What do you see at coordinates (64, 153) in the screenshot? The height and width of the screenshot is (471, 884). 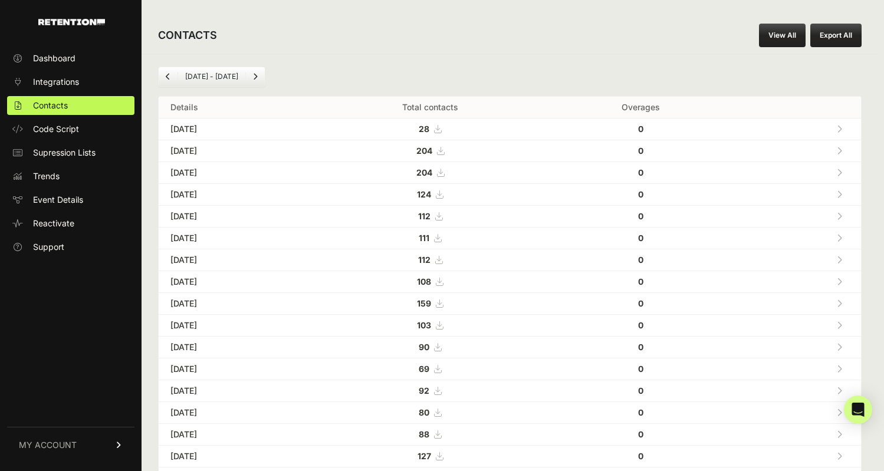 I see `span: Supression Lists` at bounding box center [64, 153].